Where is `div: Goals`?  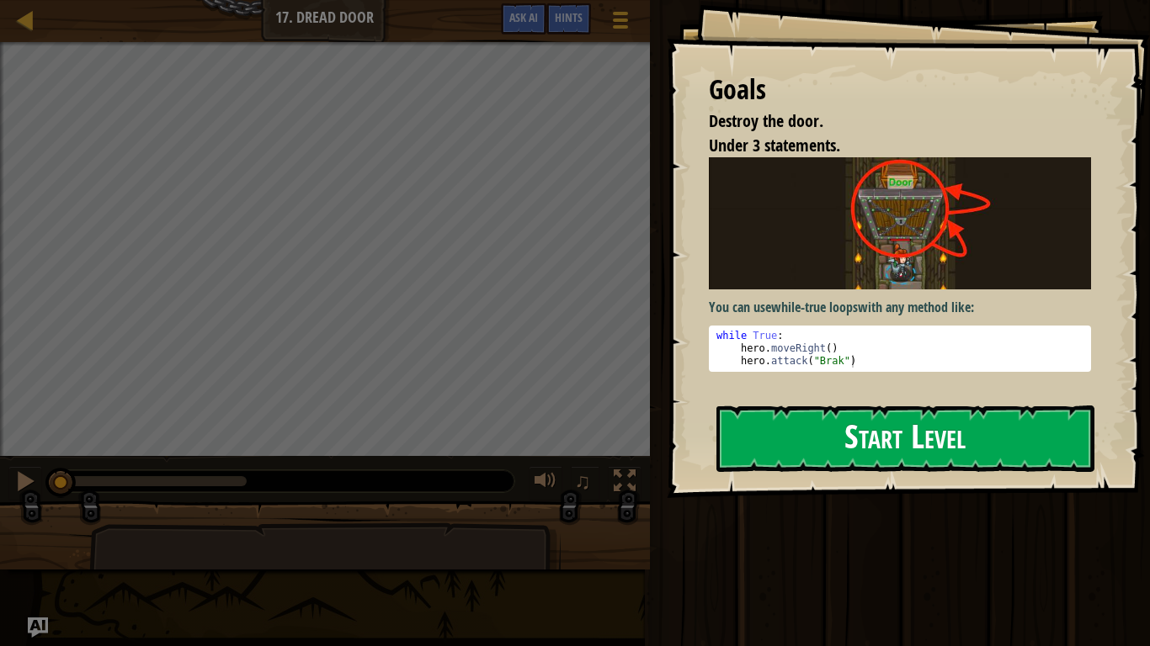 div: Goals is located at coordinates (900, 90).